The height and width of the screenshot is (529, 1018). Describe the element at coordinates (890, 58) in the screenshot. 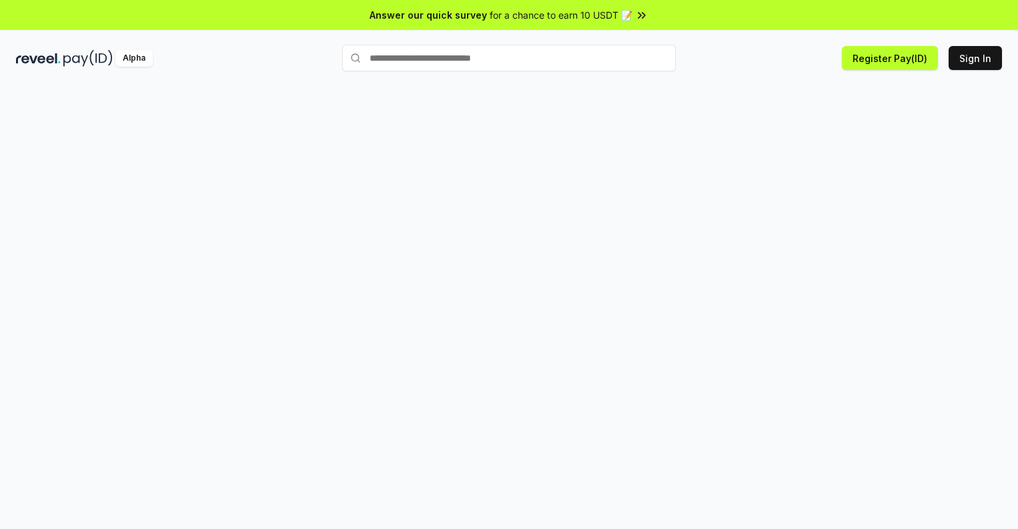

I see `button: Register Pay(ID)` at that location.